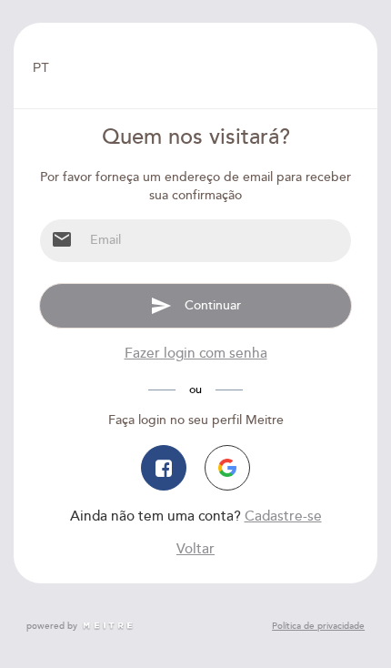 The height and width of the screenshot is (668, 391). Describe the element at coordinates (213, 305) in the screenshot. I see `span: Continuar` at that location.